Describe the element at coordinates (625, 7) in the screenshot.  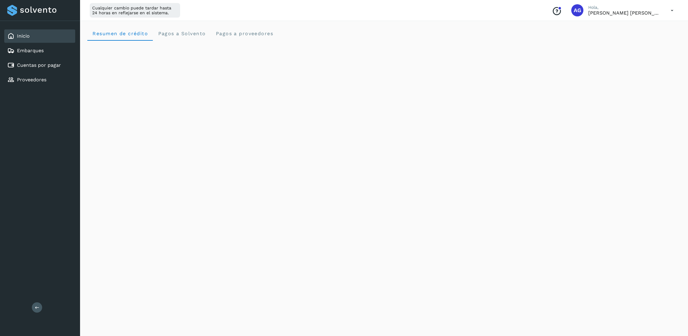
I see `p: Hola,` at that location.